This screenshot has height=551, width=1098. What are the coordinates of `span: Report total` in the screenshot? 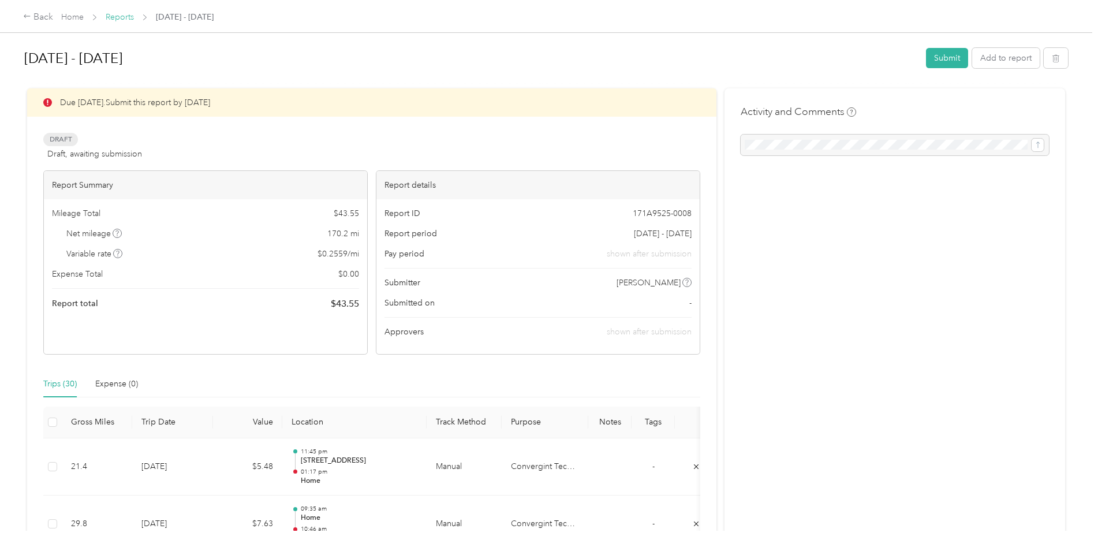 It's located at (75, 303).